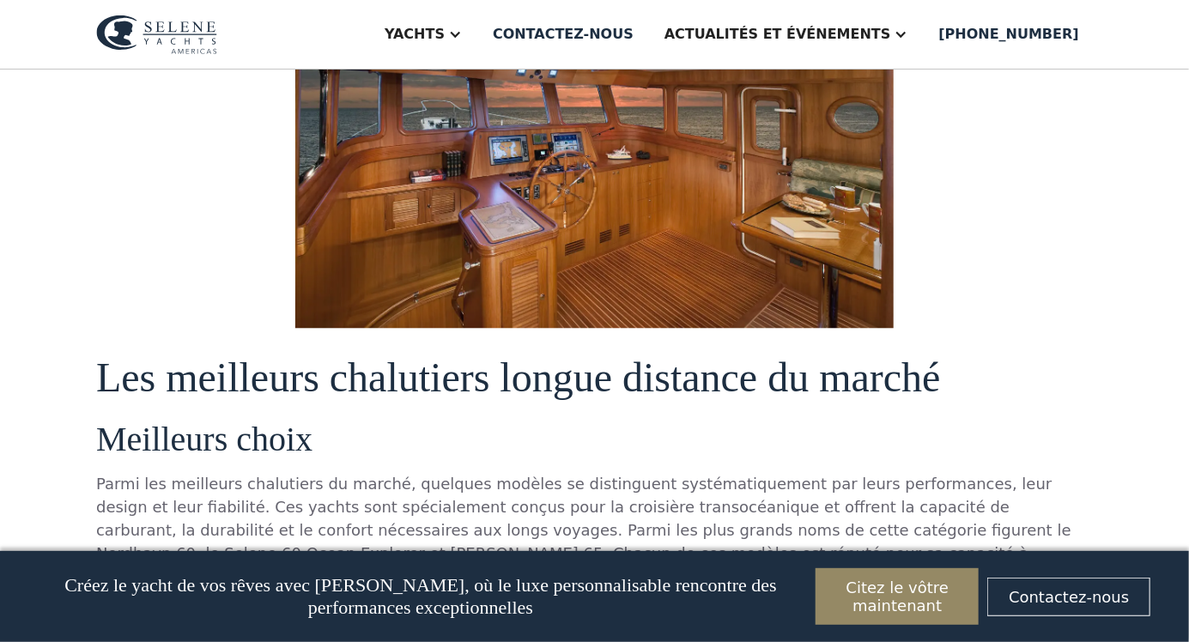 The height and width of the screenshot is (642, 1189). Describe the element at coordinates (415, 33) in the screenshot. I see `font: Yachts` at that location.